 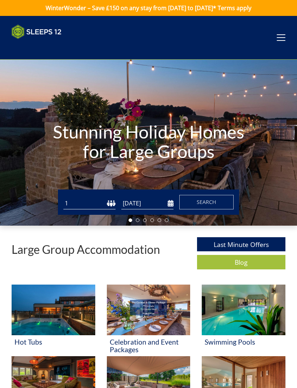 I want to click on img: 'Swimming Pools' - Large Group Accommodation Holiday Ideas, so click(x=243, y=310).